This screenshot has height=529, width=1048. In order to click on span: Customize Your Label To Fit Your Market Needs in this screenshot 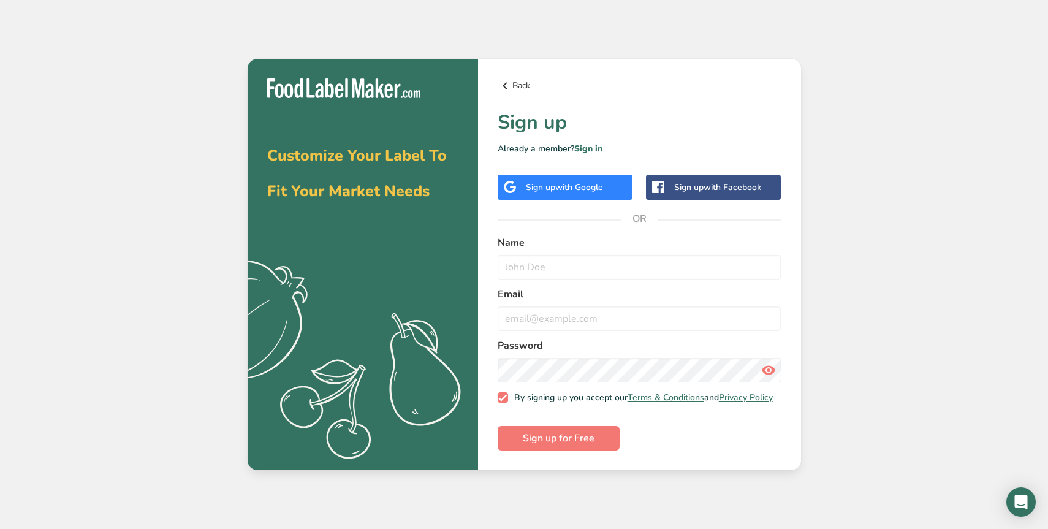, I will do `click(357, 173)`.